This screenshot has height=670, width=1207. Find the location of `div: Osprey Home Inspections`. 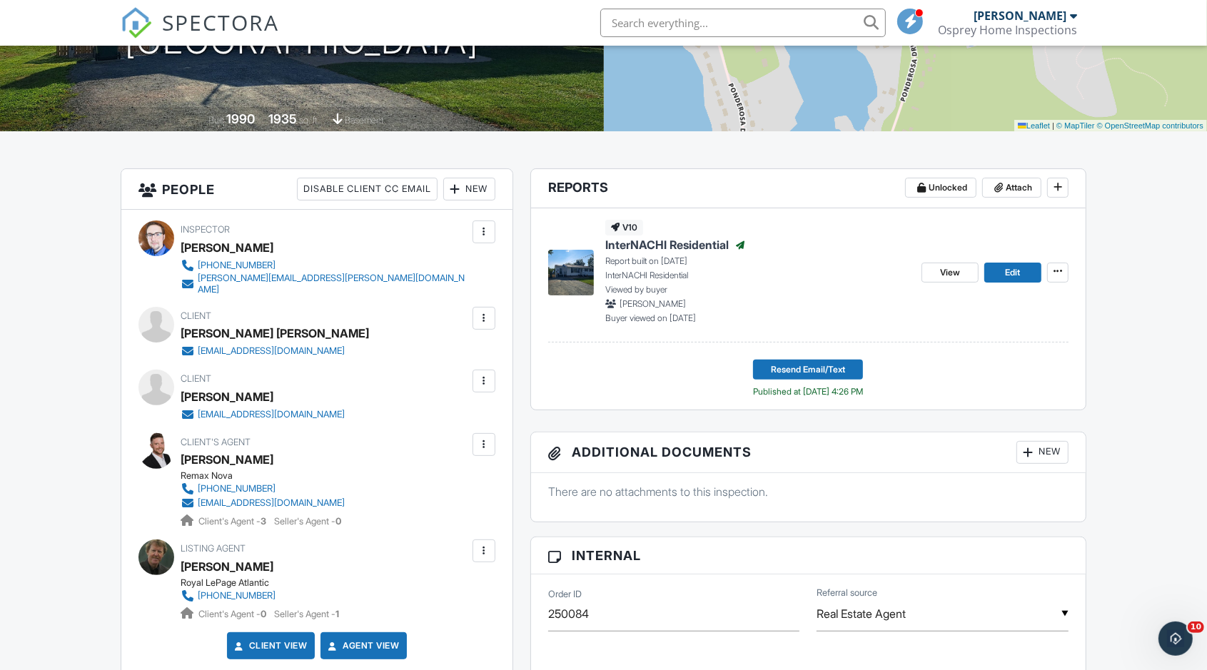

div: Osprey Home Inspections is located at coordinates (1007, 30).